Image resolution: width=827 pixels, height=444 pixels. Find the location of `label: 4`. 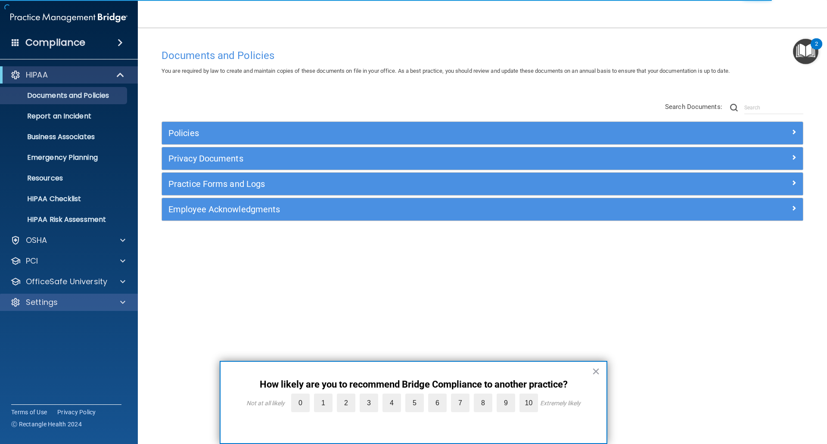

label: 4 is located at coordinates (391, 402).